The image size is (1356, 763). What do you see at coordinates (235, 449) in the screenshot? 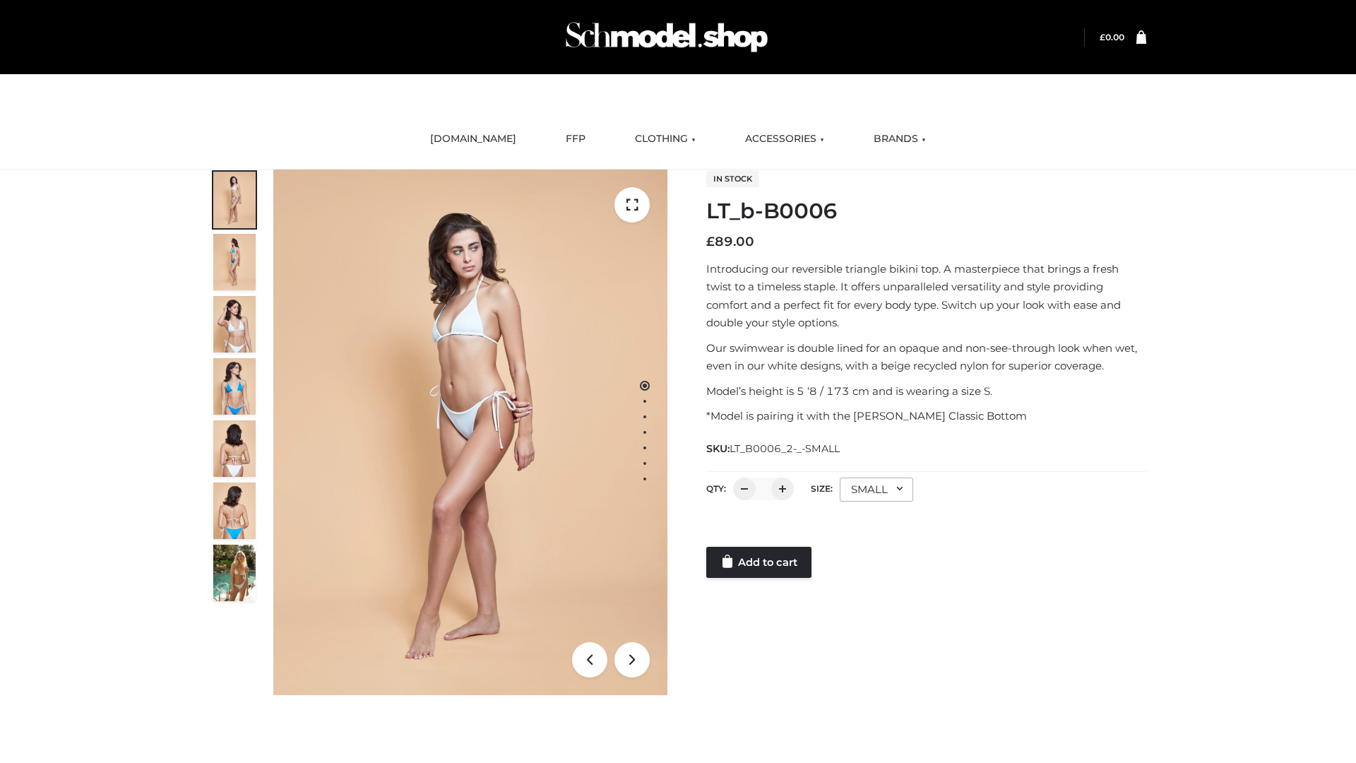
I see `img: ArielClassicBikiniTop_CloudNine_AzureSky_OW114ECO_7-scaled.jpg` at bounding box center [235, 449].